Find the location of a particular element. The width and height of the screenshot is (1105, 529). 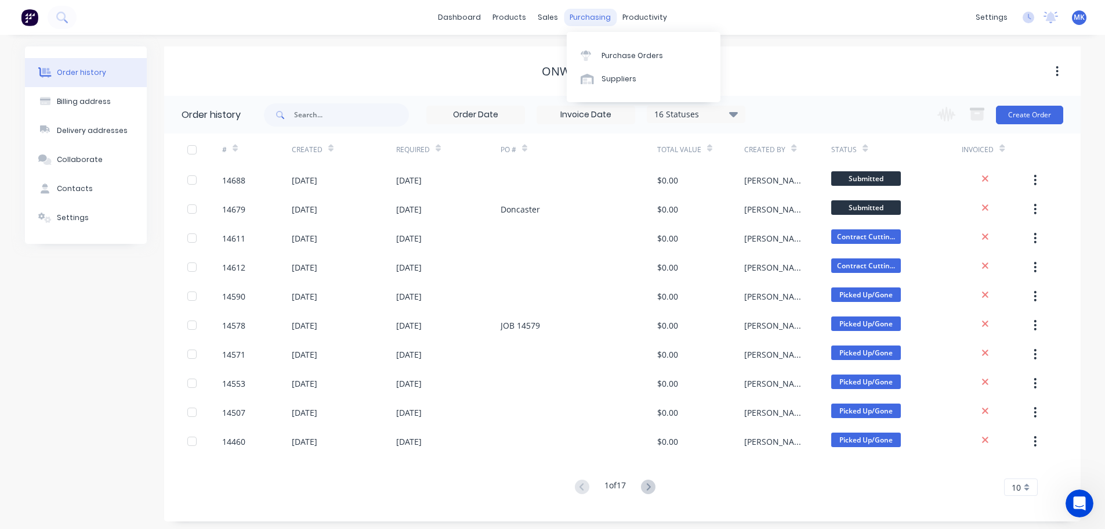

div: Suppliers is located at coordinates (619, 79).